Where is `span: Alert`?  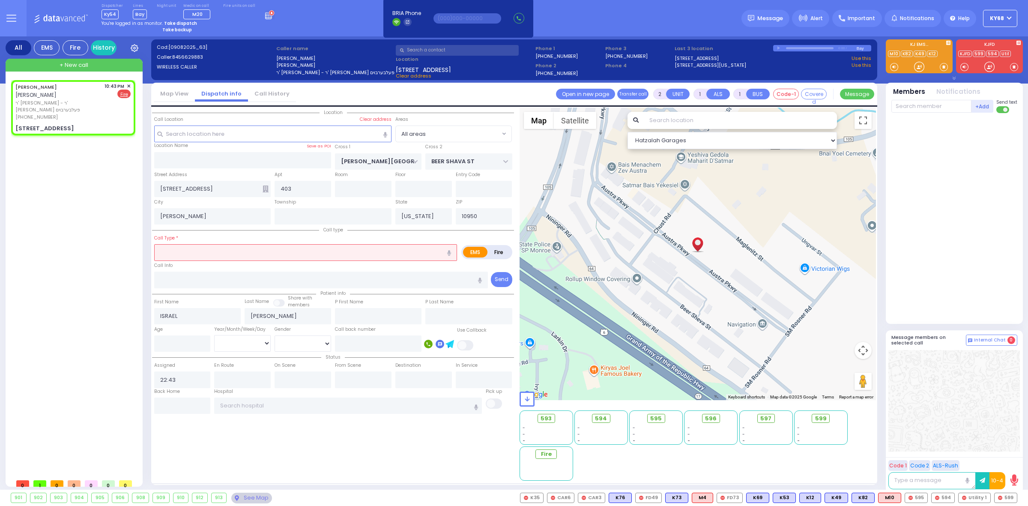
span: Alert is located at coordinates (816, 18).